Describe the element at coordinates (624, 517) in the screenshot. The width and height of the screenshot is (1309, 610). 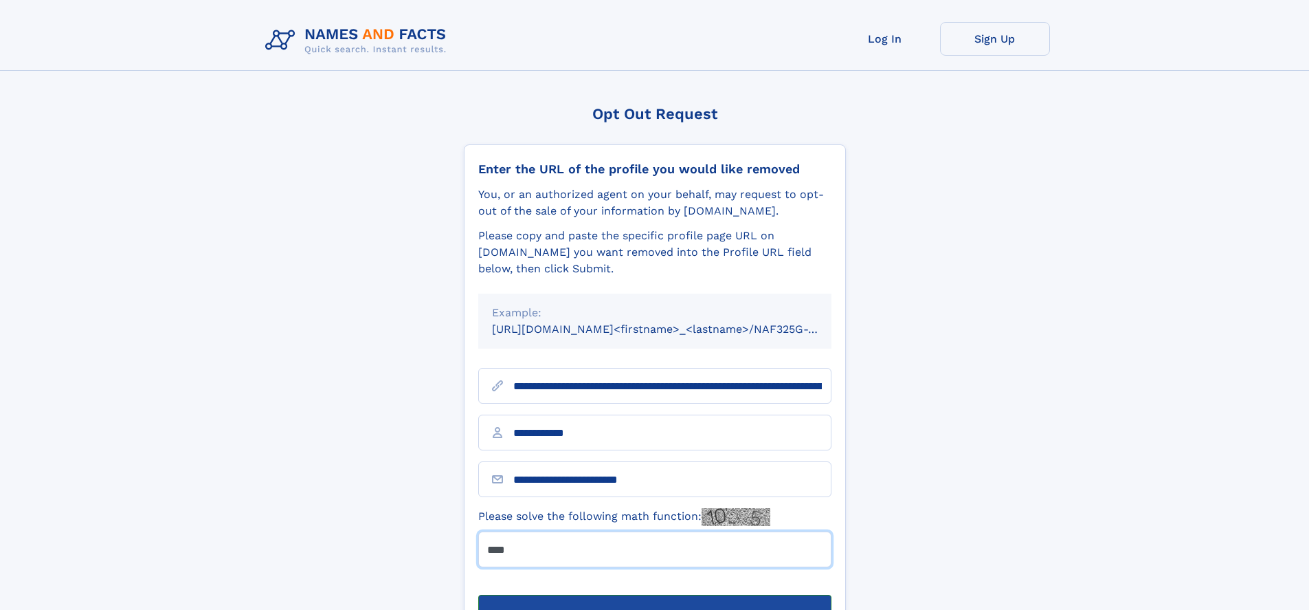
I see `label: Please solve the following math function:` at that location.